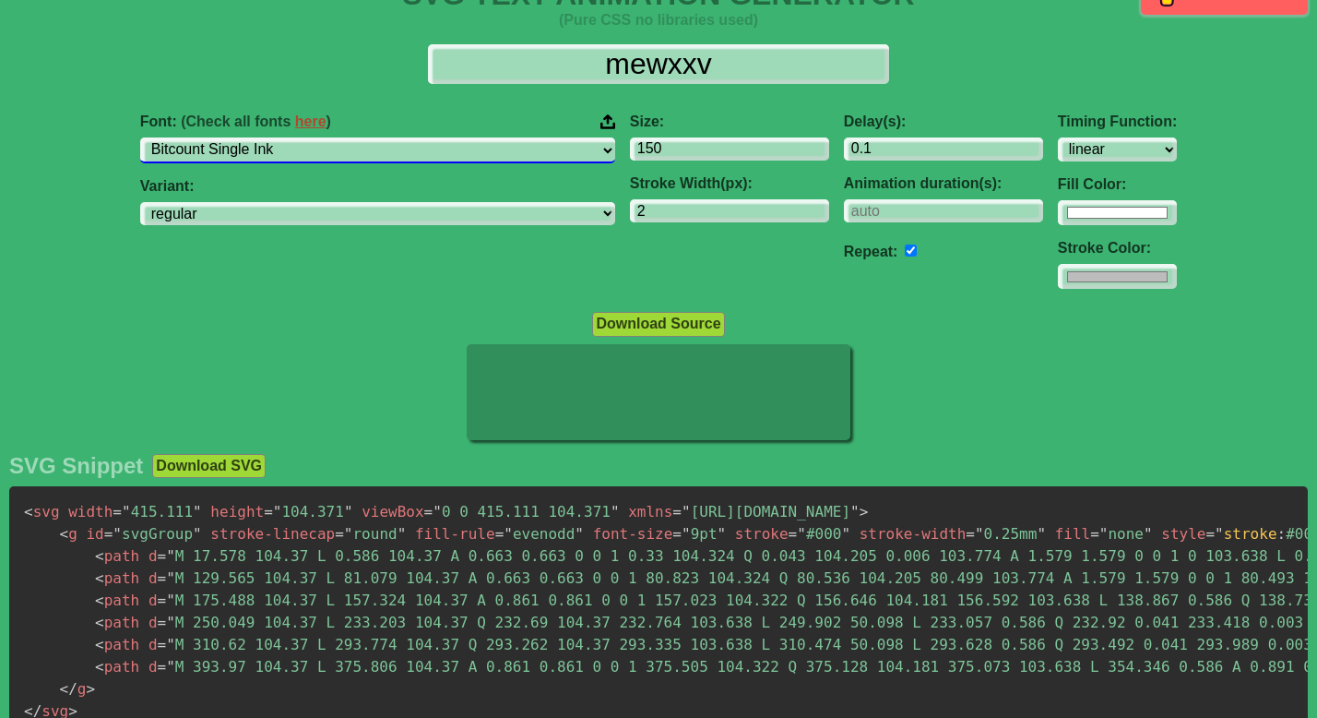  Describe the element at coordinates (633, 533) in the screenshot. I see `span: font-size` at that location.